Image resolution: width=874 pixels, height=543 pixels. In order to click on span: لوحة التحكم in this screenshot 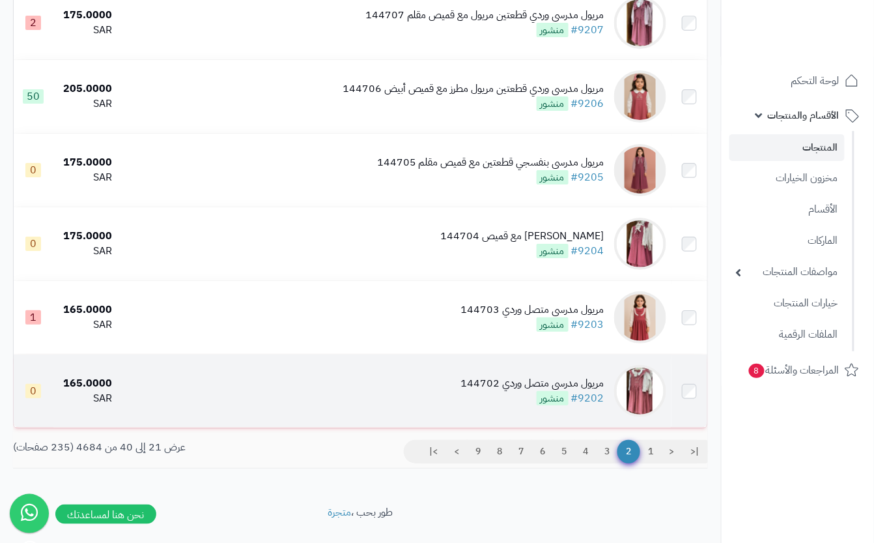, I will do `click(816, 81)`.